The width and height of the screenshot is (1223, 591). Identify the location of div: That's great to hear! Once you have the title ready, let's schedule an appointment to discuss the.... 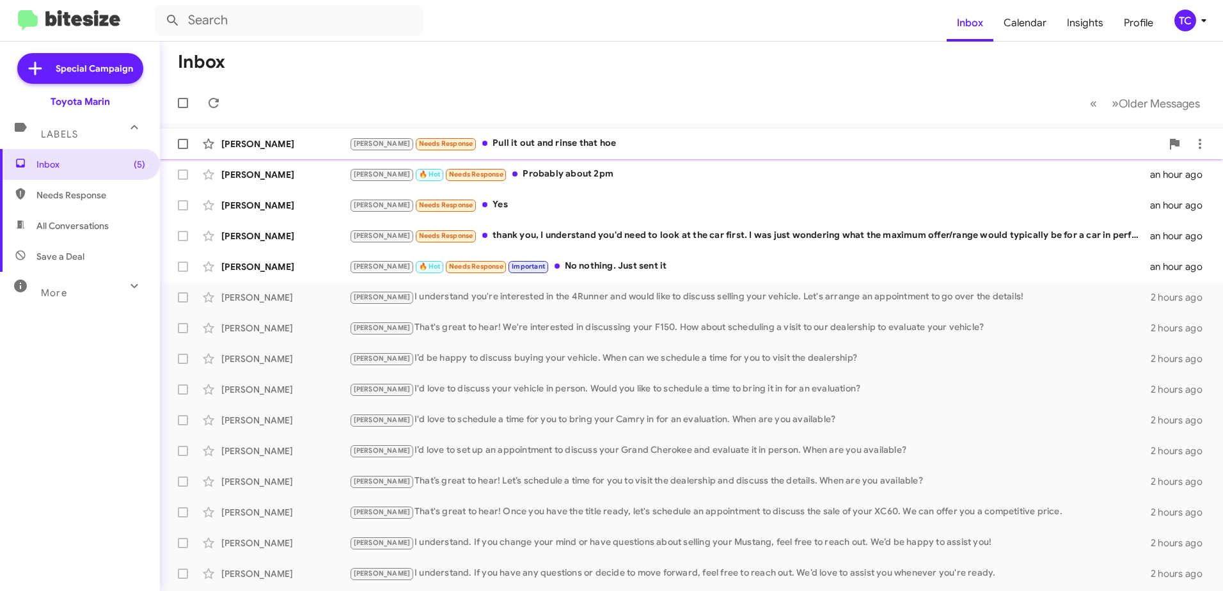
(750, 512).